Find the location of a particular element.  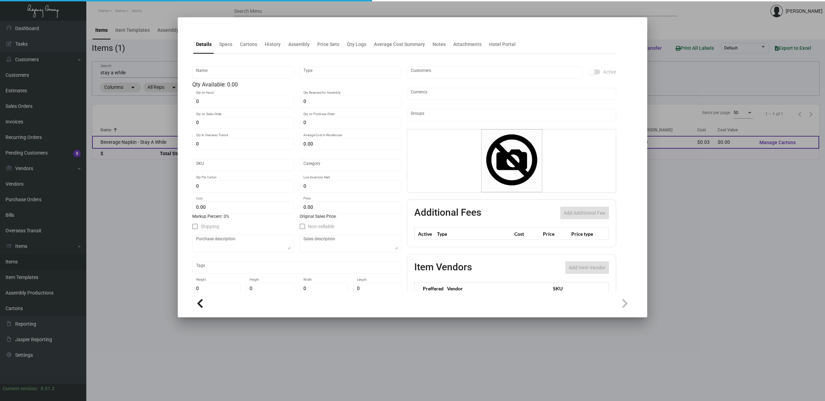

span: Non-sellable is located at coordinates (321, 226).